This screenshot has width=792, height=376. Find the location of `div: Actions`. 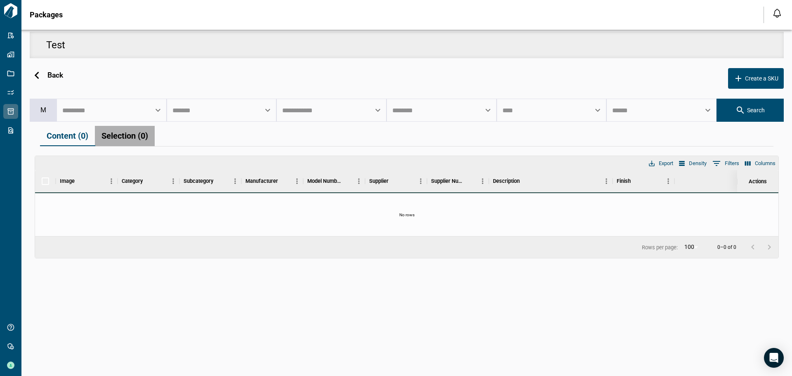

div: Actions is located at coordinates (758, 181).